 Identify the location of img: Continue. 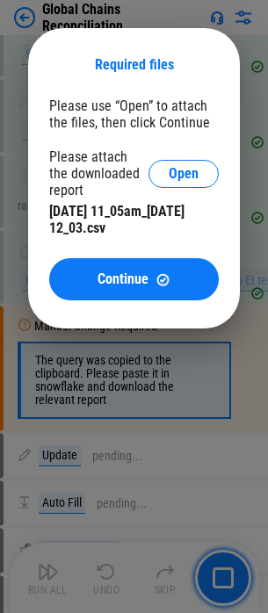
(162, 279).